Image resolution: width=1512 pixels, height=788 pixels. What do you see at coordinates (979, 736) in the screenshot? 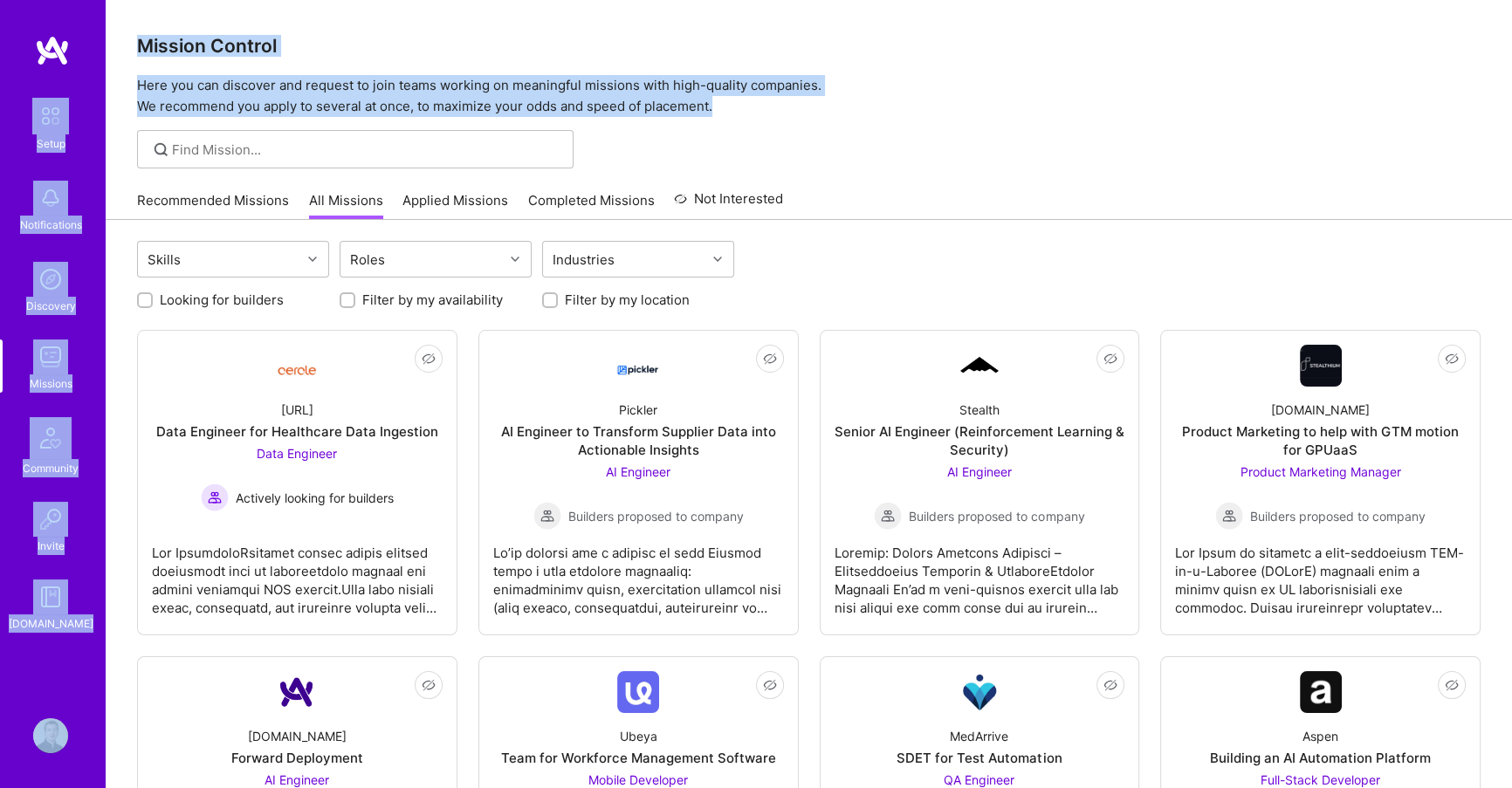
I see `div: MedArrive` at bounding box center [979, 736].